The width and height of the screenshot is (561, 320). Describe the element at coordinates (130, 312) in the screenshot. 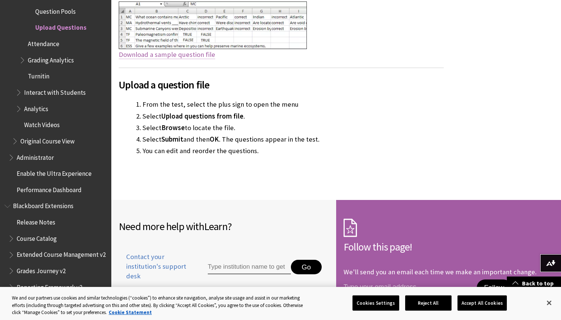

I see `a: More information about your privacy, opens in a new tab` at that location.